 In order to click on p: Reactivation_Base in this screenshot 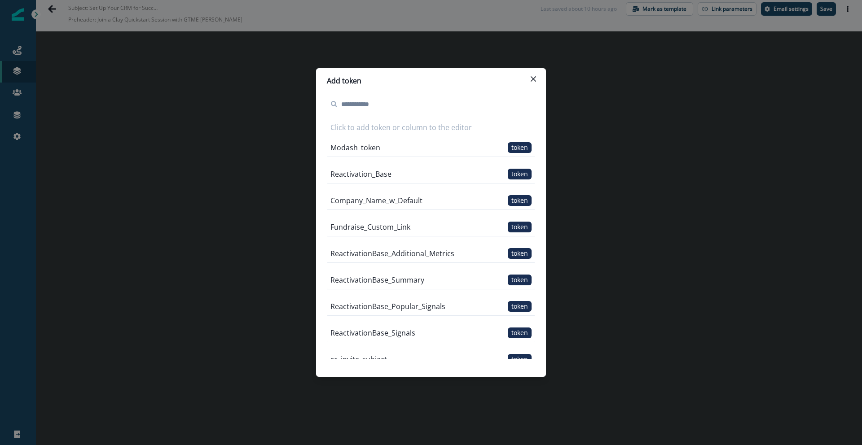, I will do `click(361, 174)`.